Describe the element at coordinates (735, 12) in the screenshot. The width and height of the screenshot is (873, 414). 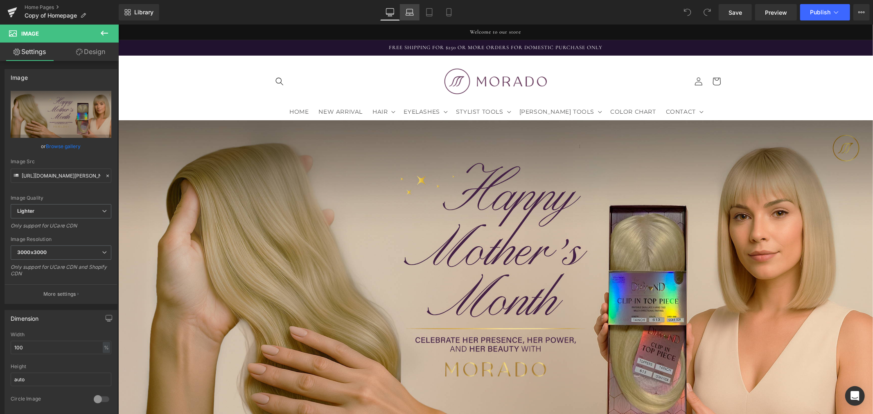
I see `span: Save` at that location.